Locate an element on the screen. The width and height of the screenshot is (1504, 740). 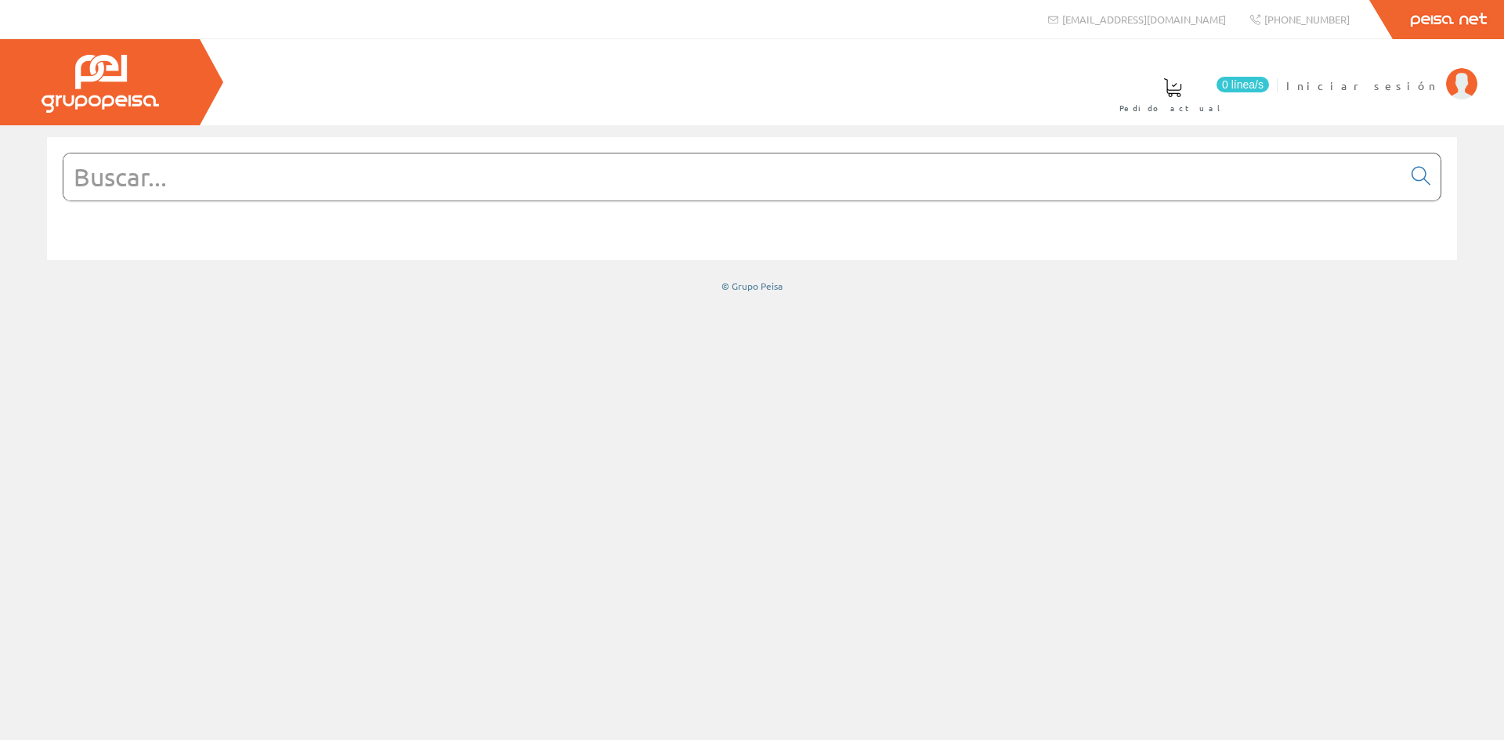
span: Pedido actual is located at coordinates (1173, 108).